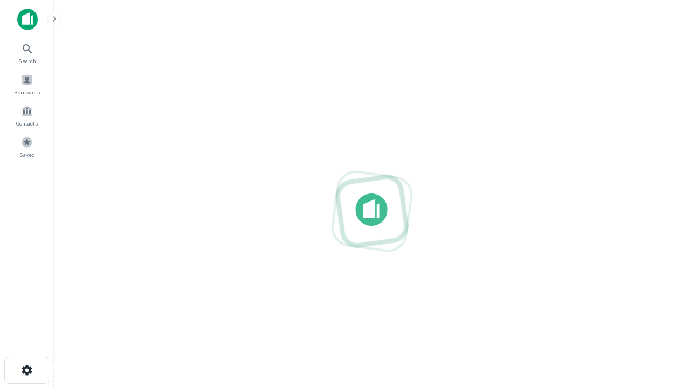 This screenshot has height=388, width=690. Describe the element at coordinates (27, 84) in the screenshot. I see `a: Borrowers` at that location.